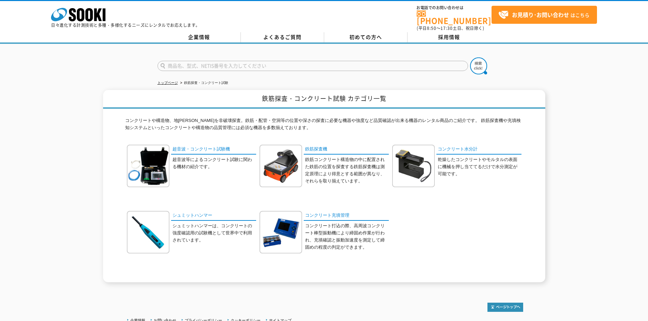  Describe the element at coordinates (347, 170) in the screenshot. I see `p: 鉄筋コンクリート構造物の中に配置された鉄筋の位置を探査する鉄筋探査機は測定原理により得意とする範囲が異なり、それらを取り揃えています。` at that location.